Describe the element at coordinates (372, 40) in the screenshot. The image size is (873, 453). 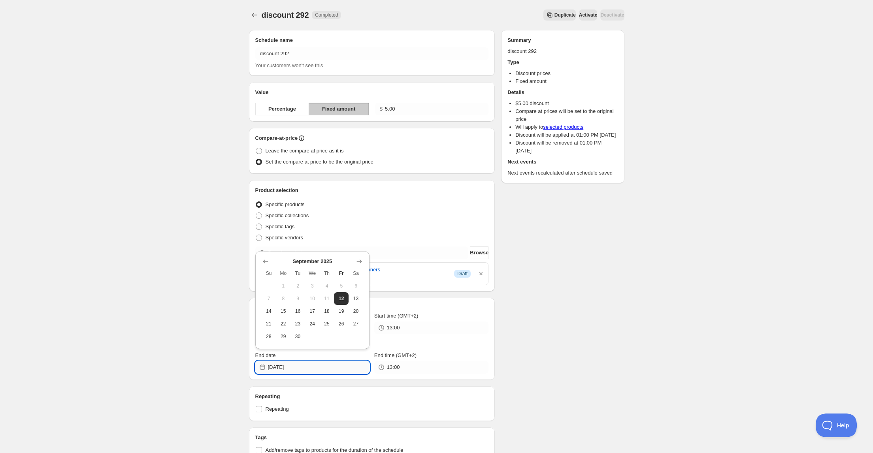
I see `h2: Schedule name` at that location.